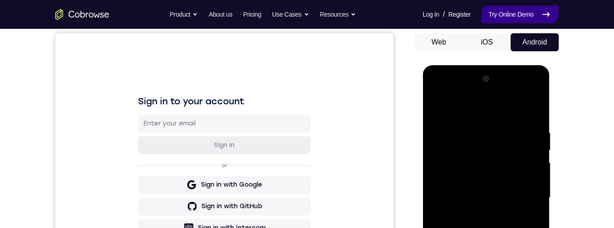 The height and width of the screenshot is (228, 614). Describe the element at coordinates (169, 112) in the screenshot. I see `button: Sign in` at that location.